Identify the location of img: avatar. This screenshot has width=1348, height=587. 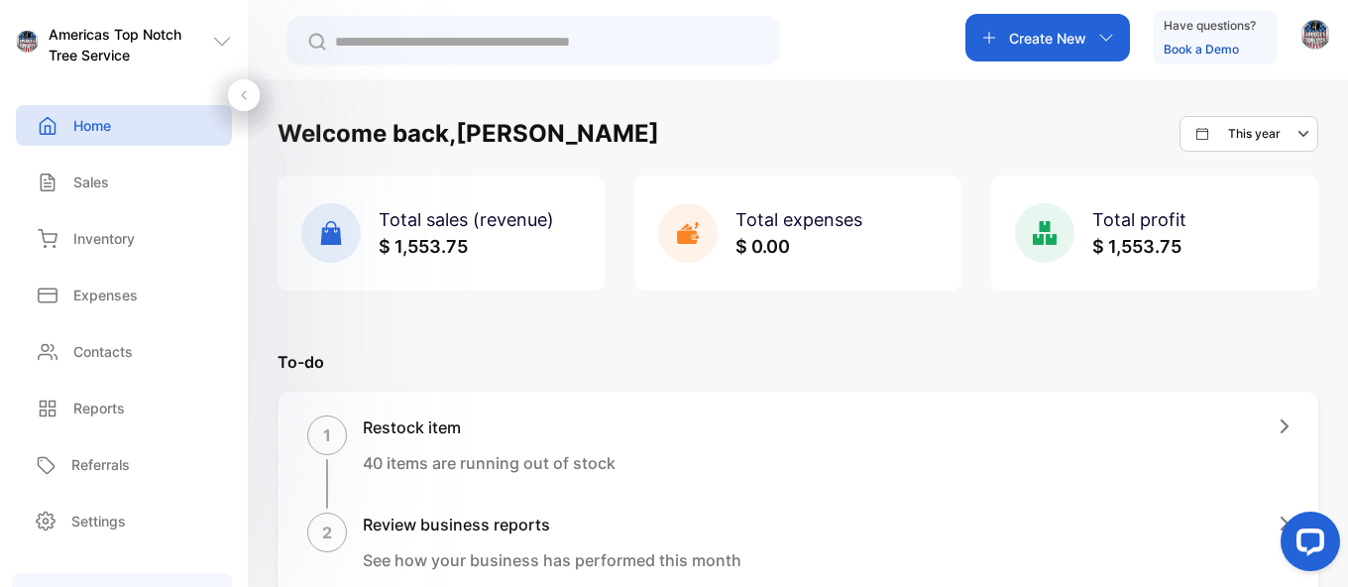
(1316, 35).